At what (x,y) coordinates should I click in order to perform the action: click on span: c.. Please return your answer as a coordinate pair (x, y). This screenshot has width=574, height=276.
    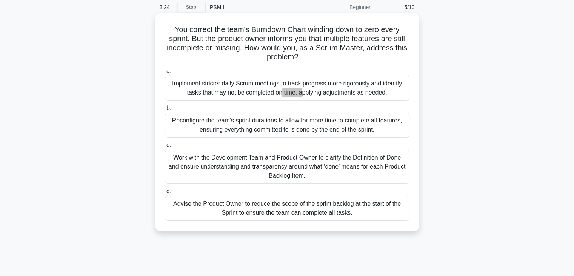
    Looking at the image, I should click on (169, 145).